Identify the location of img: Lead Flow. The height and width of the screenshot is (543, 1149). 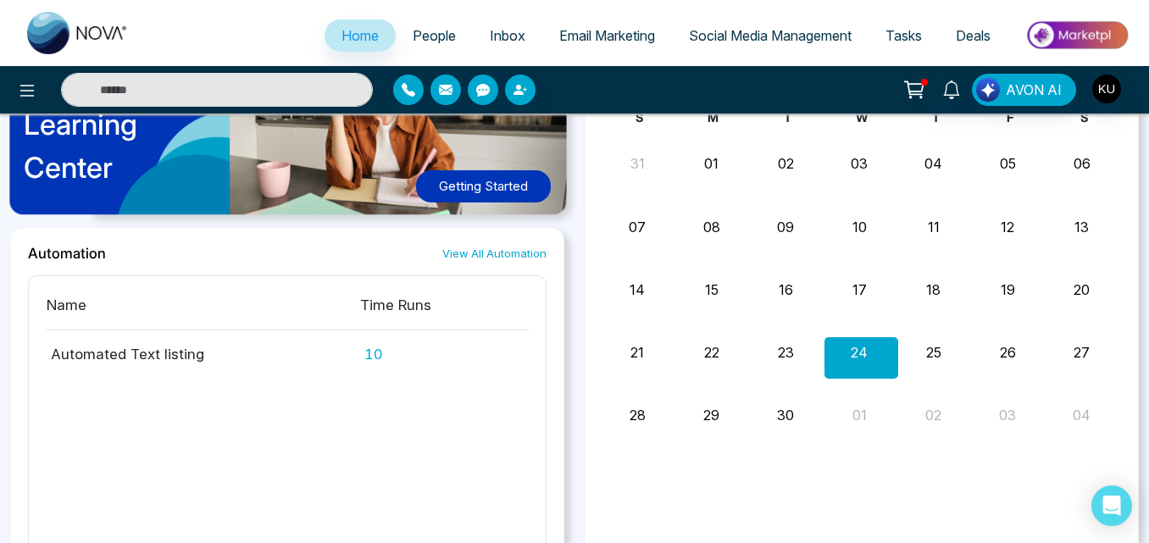
(988, 90).